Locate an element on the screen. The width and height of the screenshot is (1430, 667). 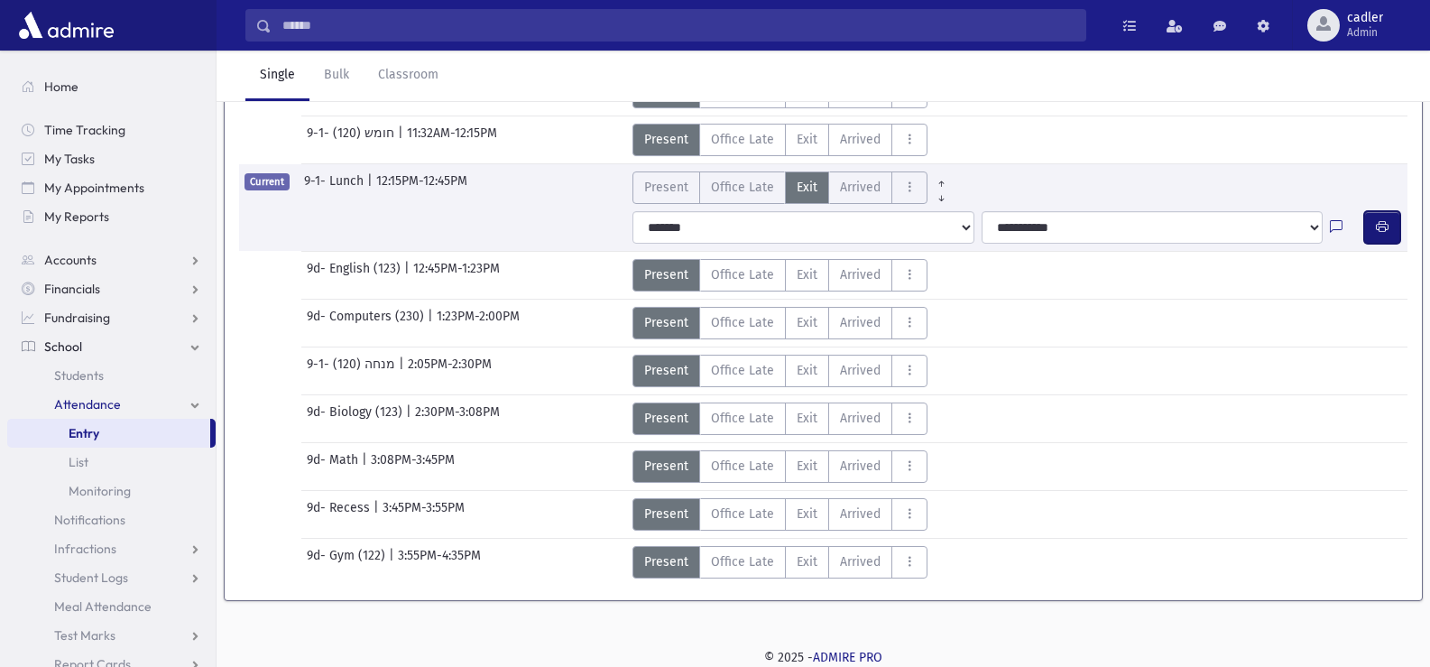
a: Time Tracking is located at coordinates (111, 130).